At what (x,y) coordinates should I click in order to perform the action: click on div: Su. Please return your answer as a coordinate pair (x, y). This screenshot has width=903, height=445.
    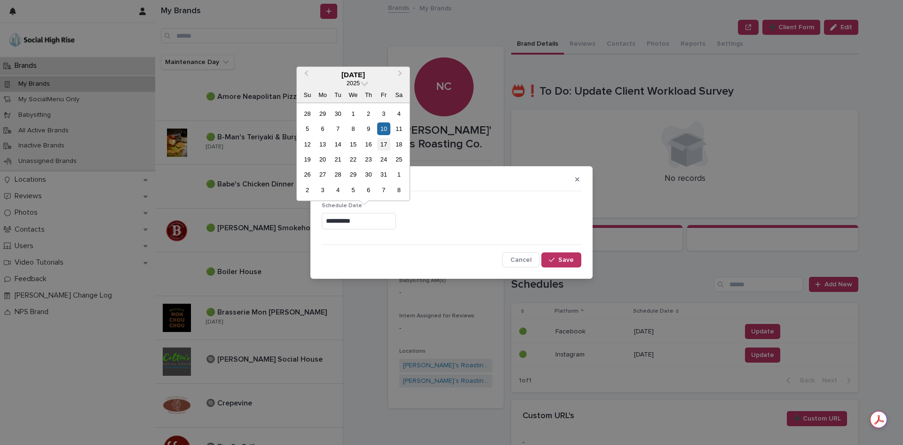
    Looking at the image, I should click on (307, 95).